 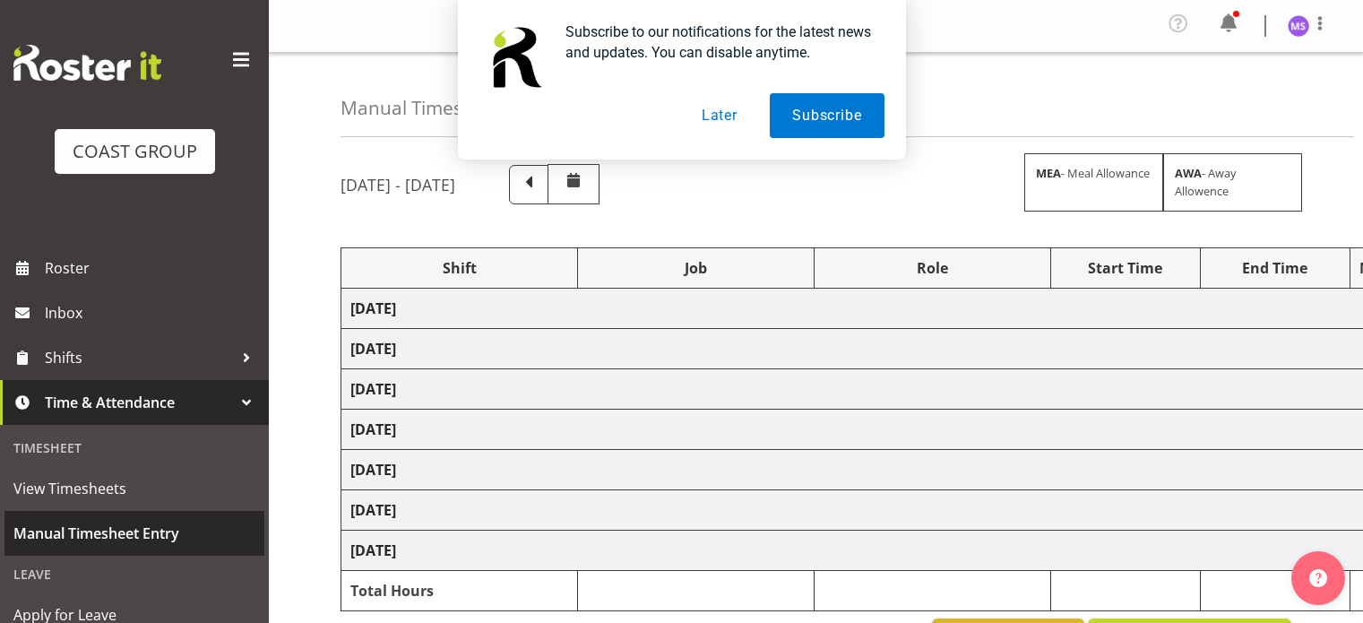 I want to click on td: Total Hours, so click(x=460, y=591).